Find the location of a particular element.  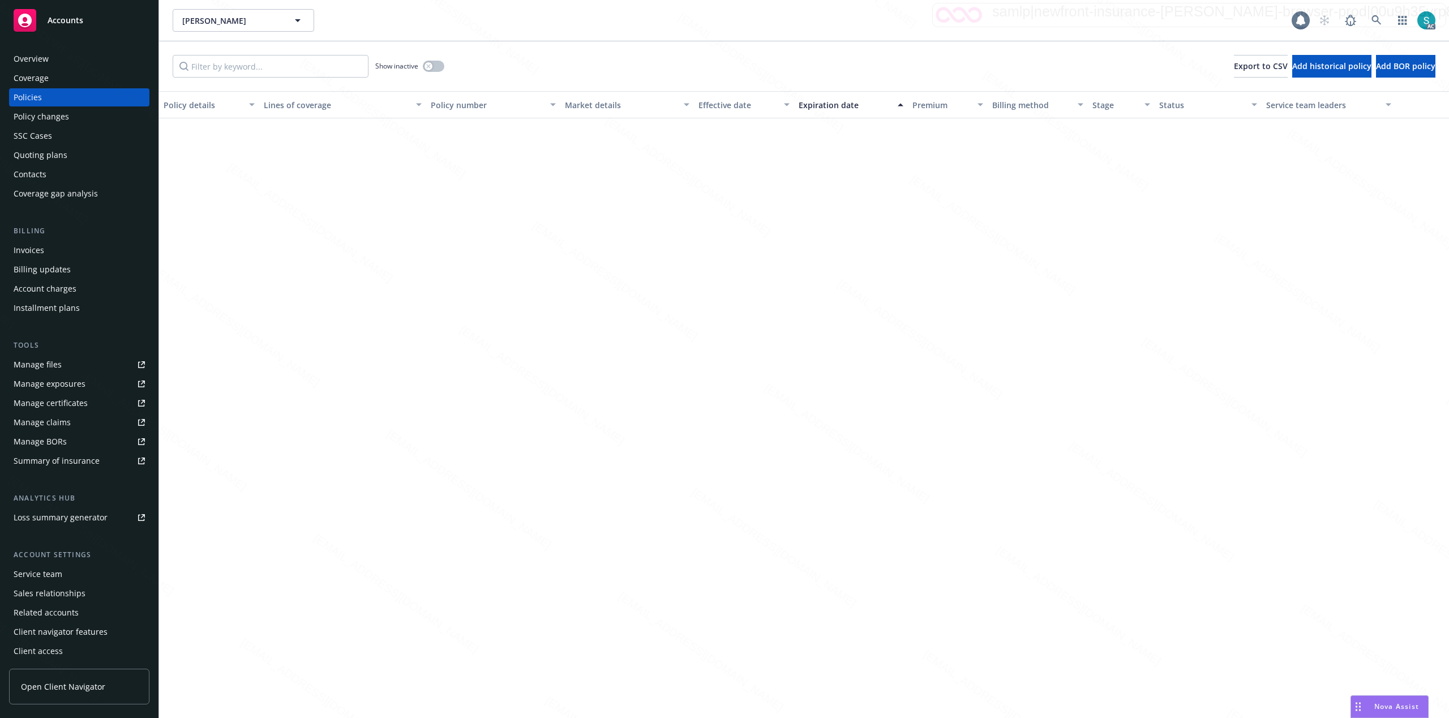

div: Billing updates is located at coordinates (42, 269).